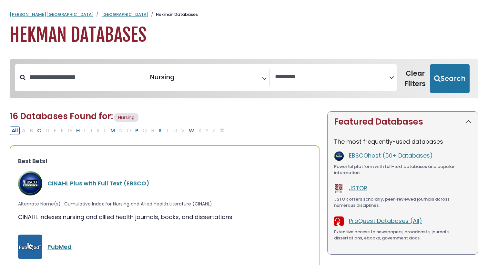 The height and width of the screenshot is (265, 488). I want to click on div: Alpha-list to filter by first letter of database name, so click(118, 130).